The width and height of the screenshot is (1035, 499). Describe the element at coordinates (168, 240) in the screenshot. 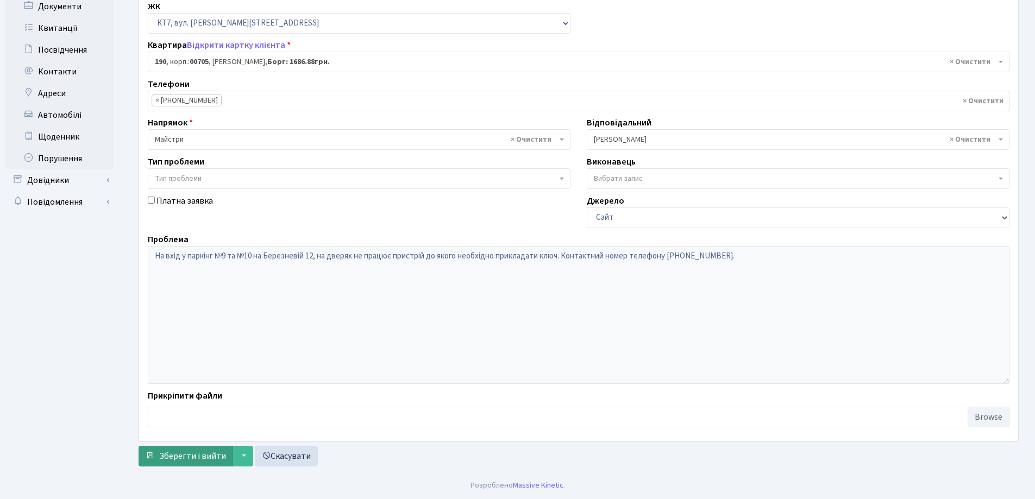

I see `label: Проблема` at that location.